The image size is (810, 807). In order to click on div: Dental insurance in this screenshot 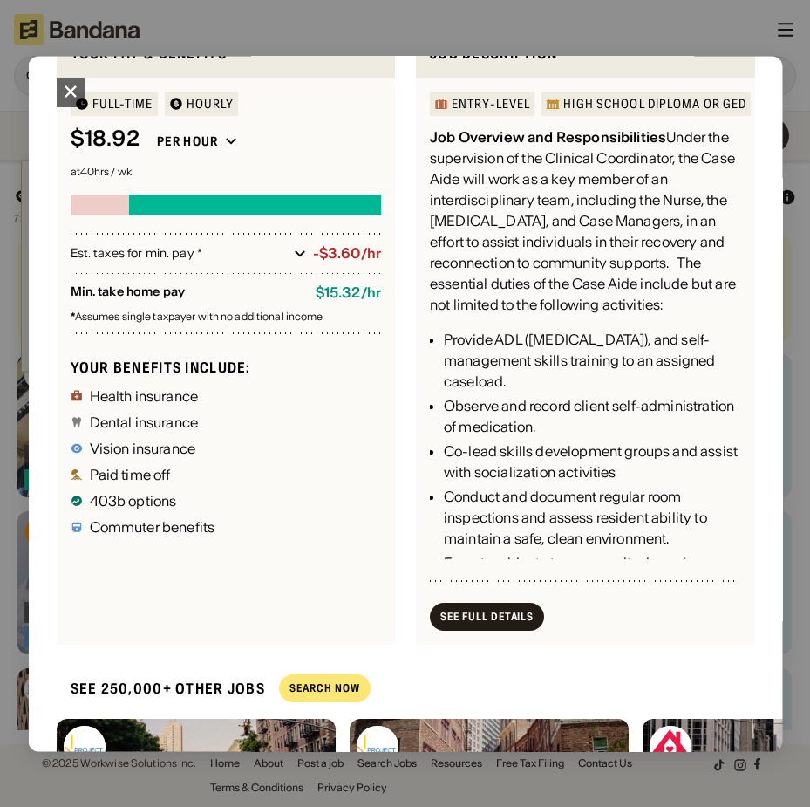, I will do `click(143, 422)`.